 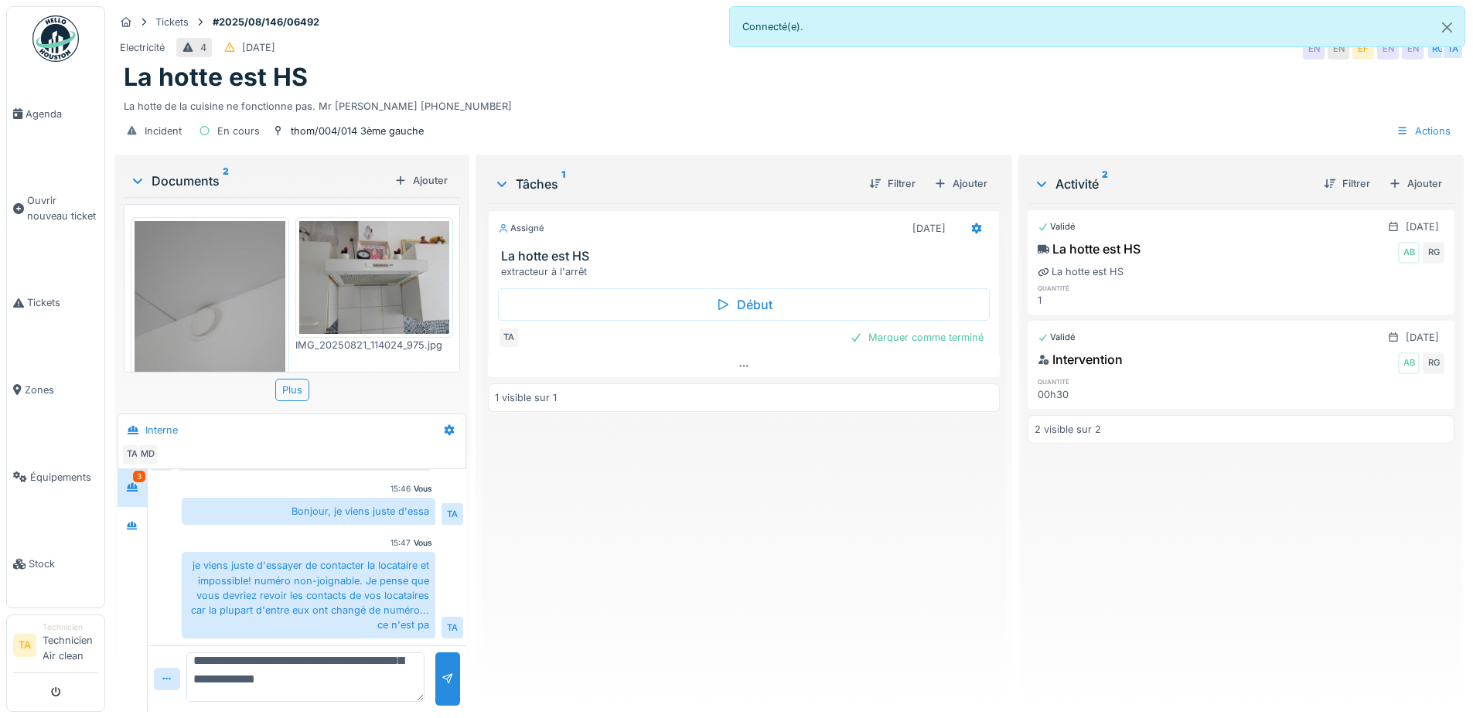 I want to click on div: Activité, so click(x=1172, y=184).